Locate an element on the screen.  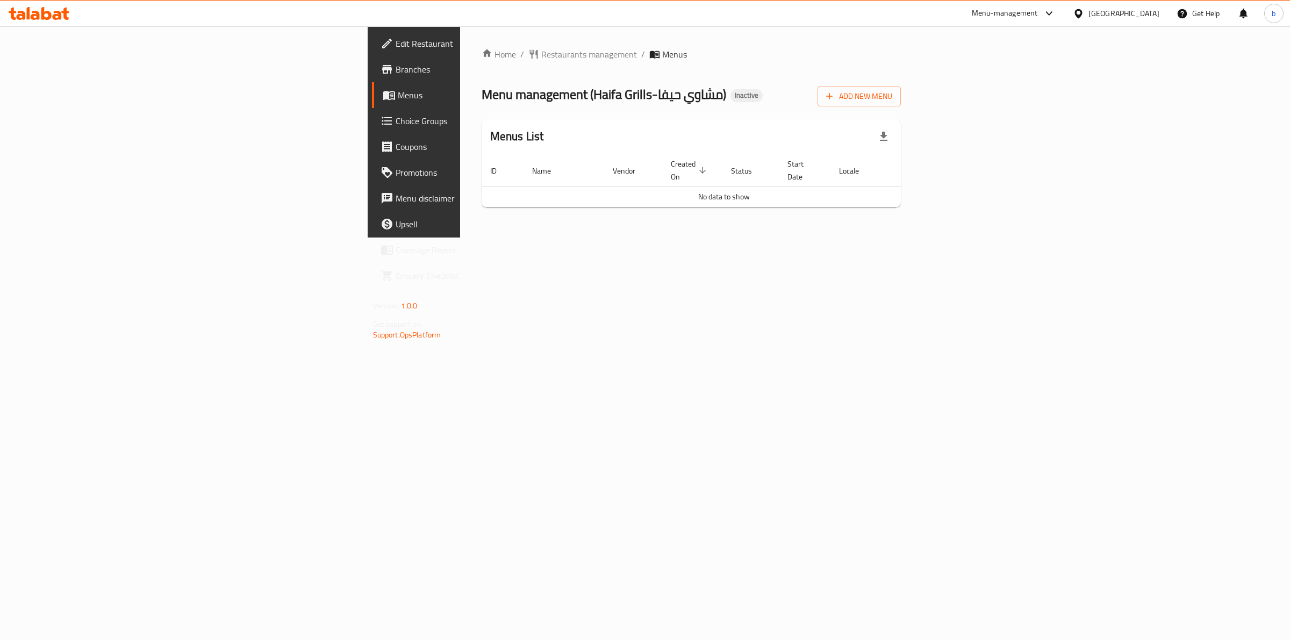
div: Export file is located at coordinates (884, 137).